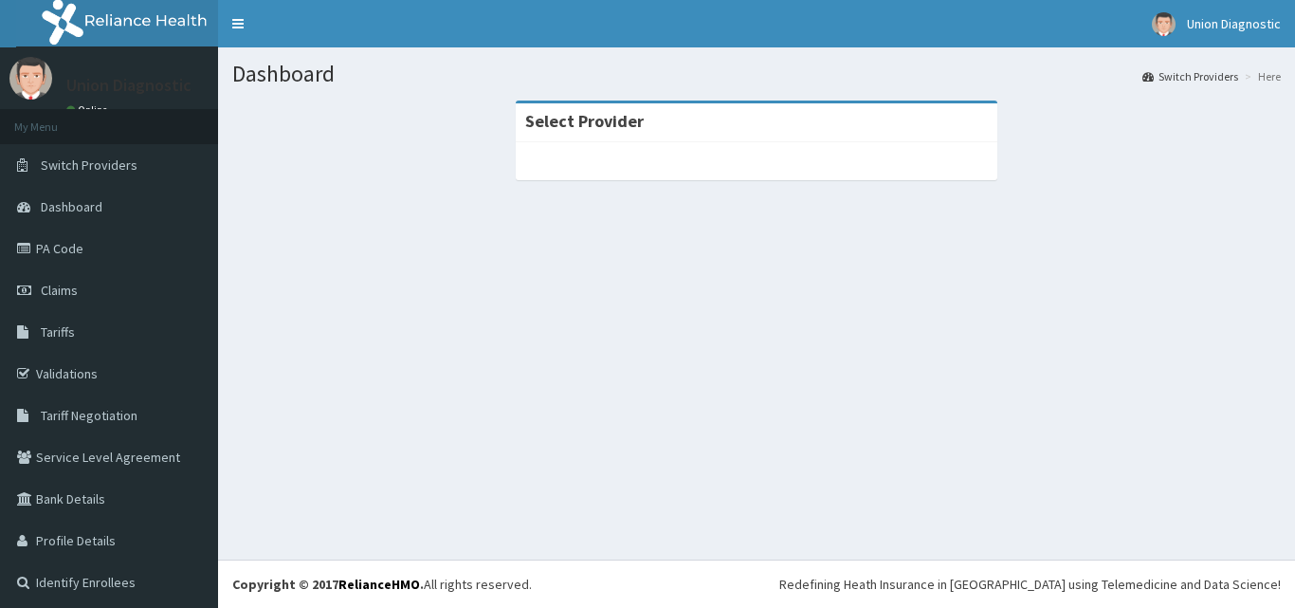  I want to click on strong: Select Provider, so click(584, 120).